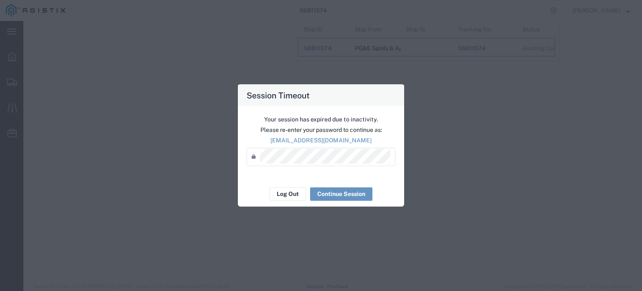  Describe the element at coordinates (321, 119) in the screenshot. I see `p: Your session has expired due to inactivity.` at that location.